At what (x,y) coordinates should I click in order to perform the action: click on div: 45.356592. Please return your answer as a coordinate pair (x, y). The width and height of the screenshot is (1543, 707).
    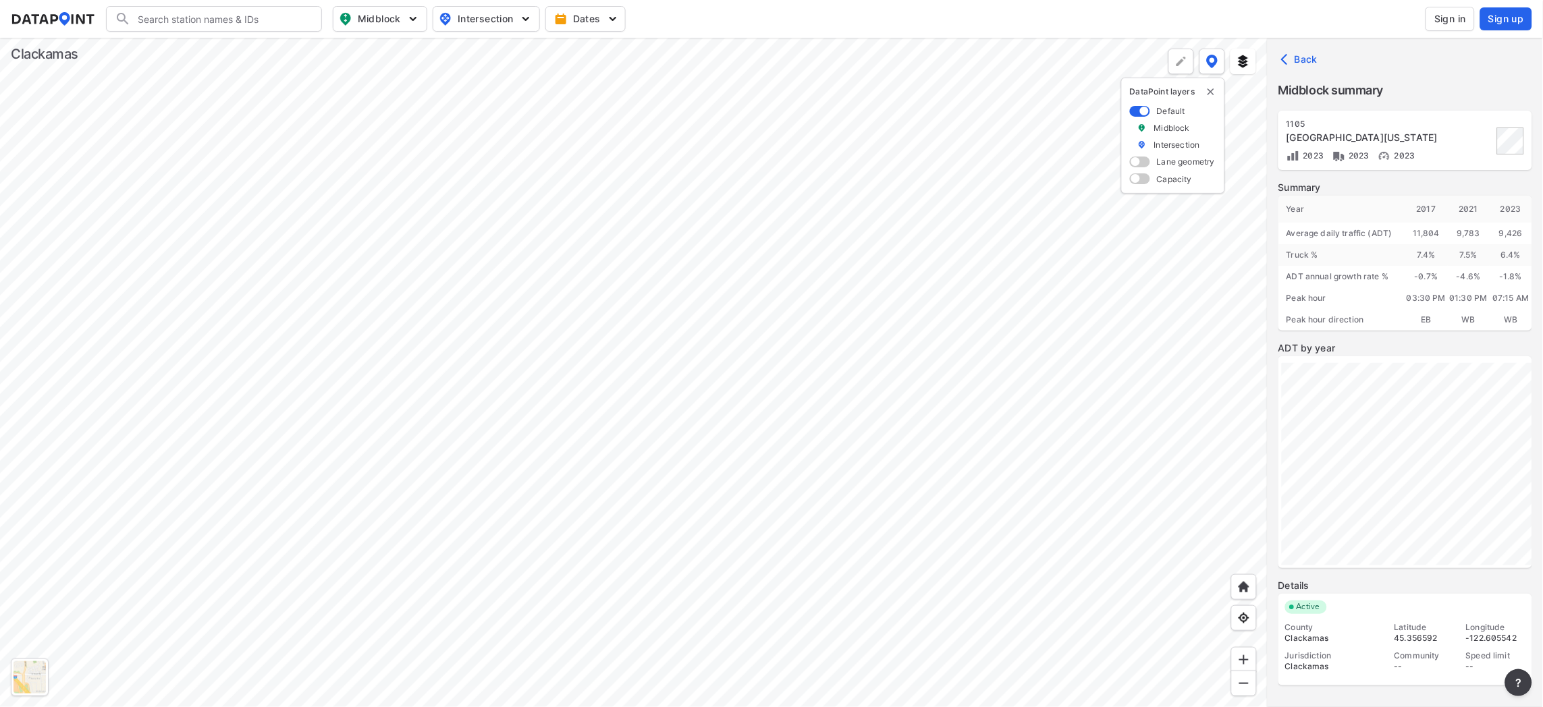
    Looking at the image, I should click on (1424, 638).